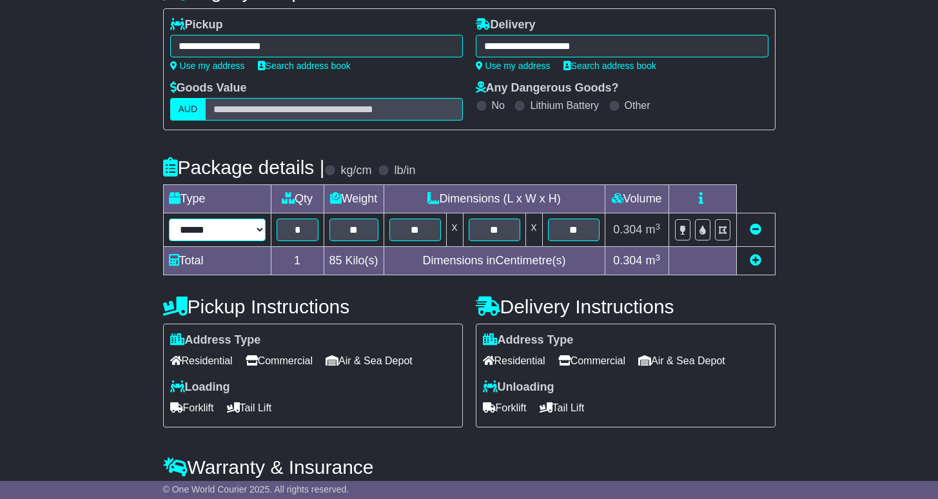 The height and width of the screenshot is (499, 938). I want to click on label: Goods Value, so click(208, 88).